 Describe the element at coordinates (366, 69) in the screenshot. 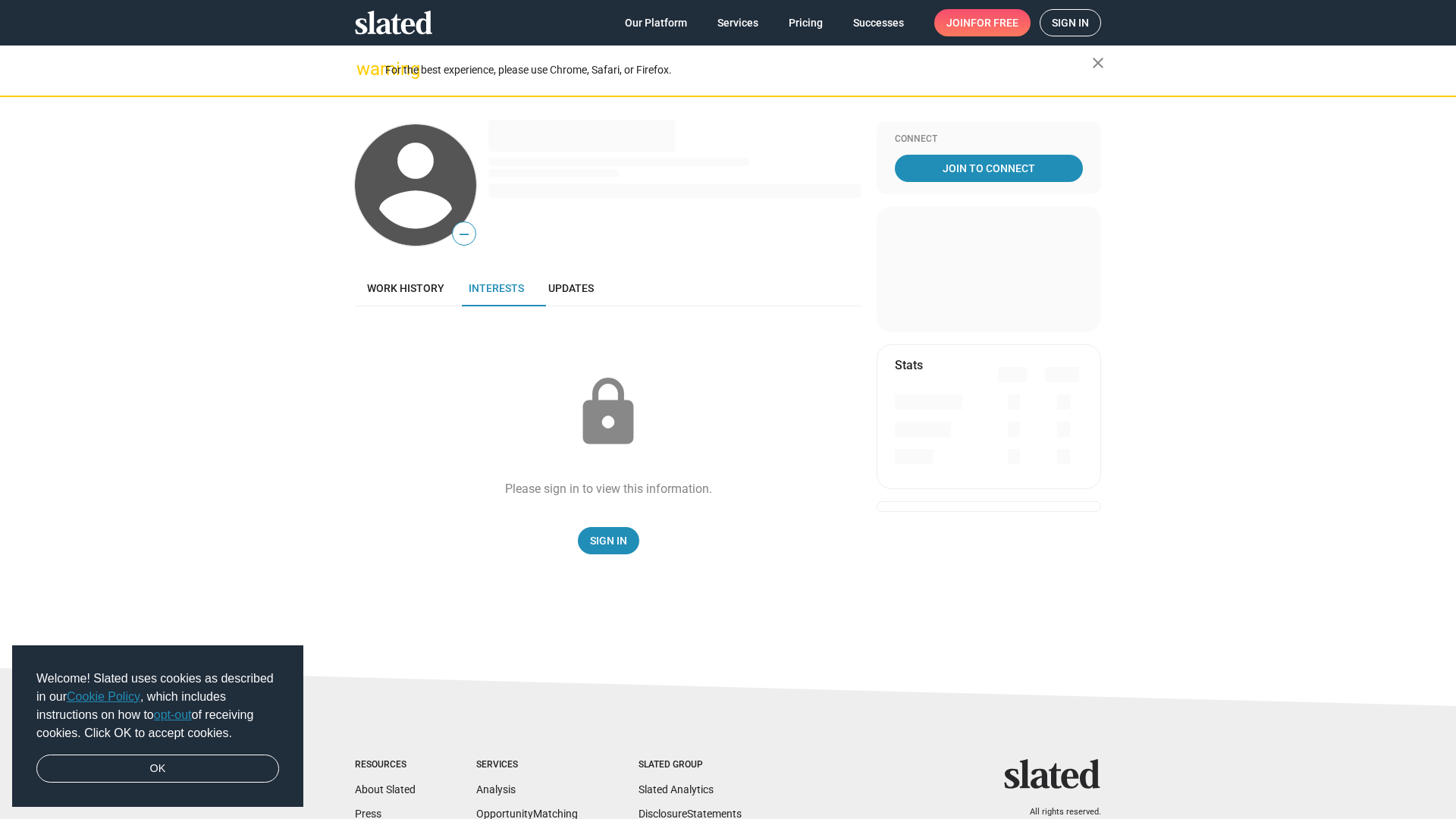

I see `mat-icon: warning` at that location.